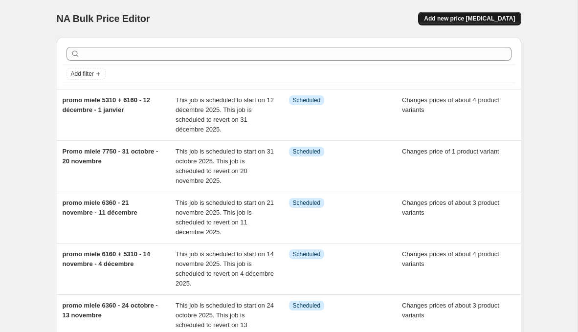 This screenshot has height=332, width=578. Describe the element at coordinates (107, 259) in the screenshot. I see `span: promo miele 6160 + 5310 - 14 novembre - 4 décembre` at that location.